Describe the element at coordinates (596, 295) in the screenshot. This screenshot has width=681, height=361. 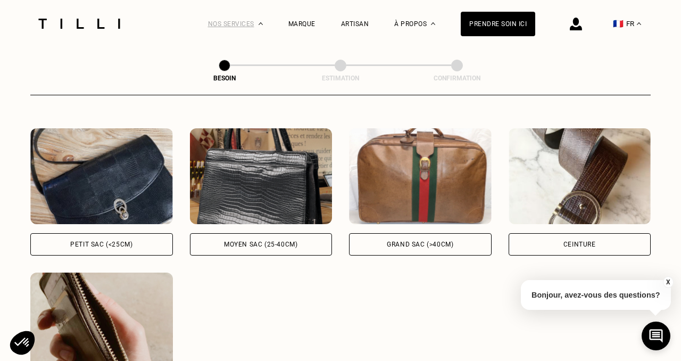
I see `p: Bonjour, avez-vous des questions?` at that location.